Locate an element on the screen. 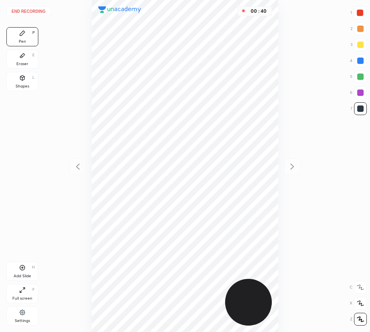 This screenshot has width=370, height=332. div: Settings is located at coordinates (22, 321).